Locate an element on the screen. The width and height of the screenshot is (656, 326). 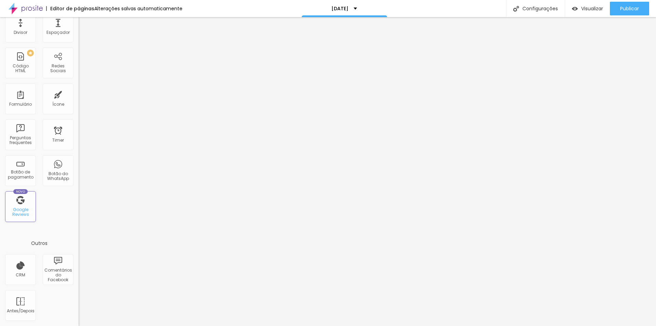
div: Código HTML is located at coordinates (20, 68).